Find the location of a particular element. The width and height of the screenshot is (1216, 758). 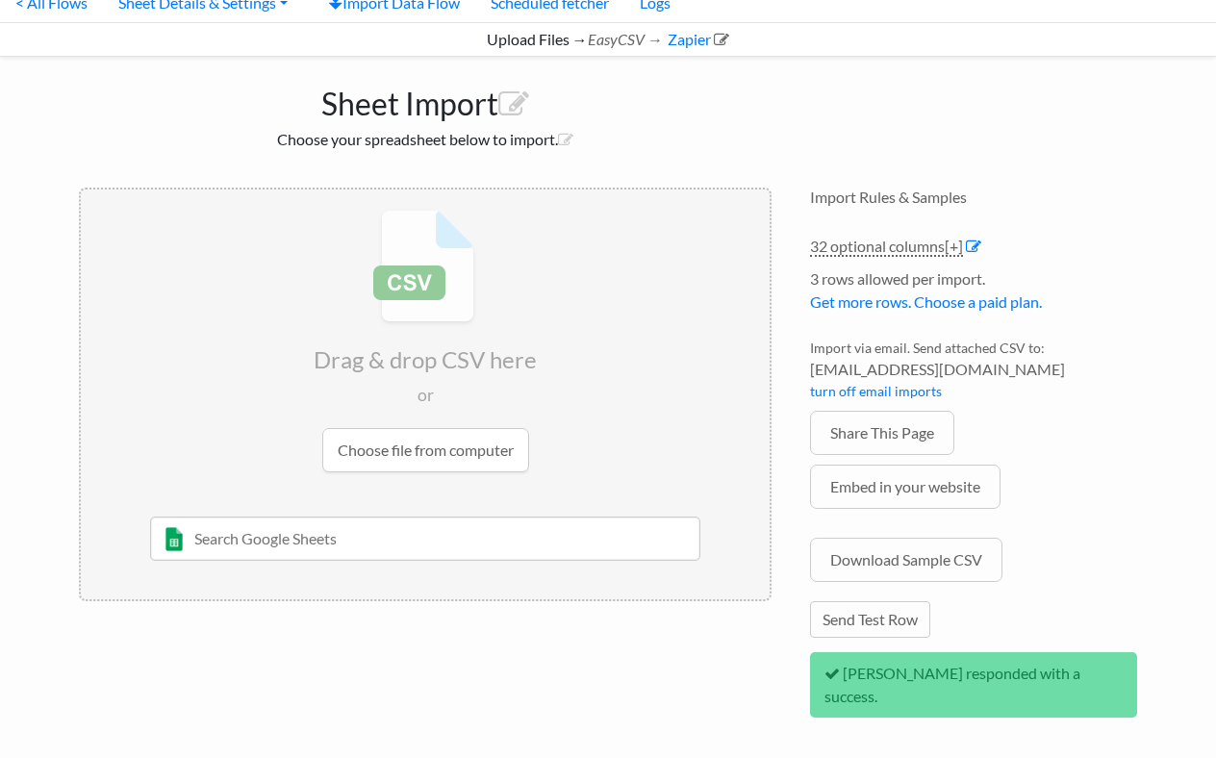

a: Share This Page is located at coordinates (882, 433).